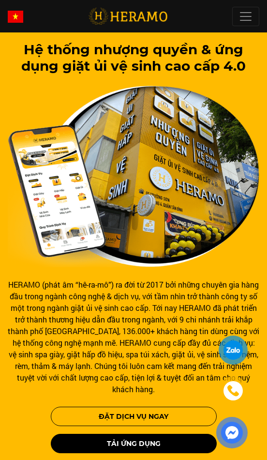 The height and width of the screenshot is (460, 267). What do you see at coordinates (134, 176) in the screenshot?
I see `img: banner` at bounding box center [134, 176].